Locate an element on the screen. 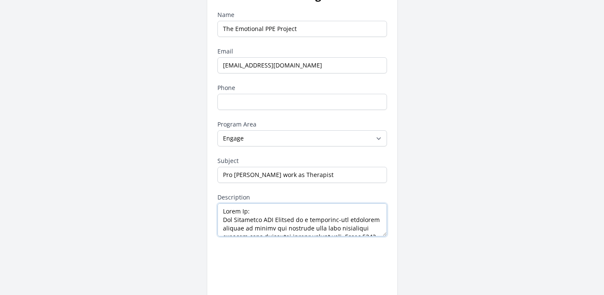  label: Email is located at coordinates (302, 51).